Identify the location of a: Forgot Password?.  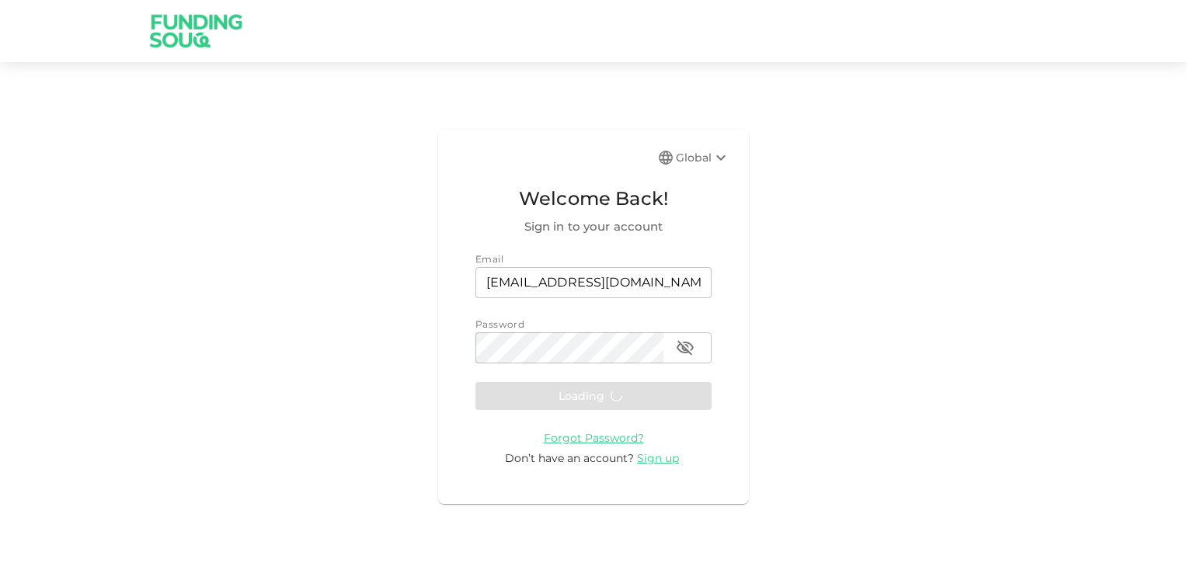
(593, 437).